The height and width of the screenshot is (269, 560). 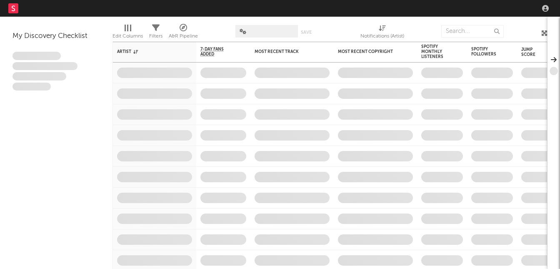 What do you see at coordinates (306, 32) in the screenshot?
I see `button: Save` at bounding box center [306, 32].